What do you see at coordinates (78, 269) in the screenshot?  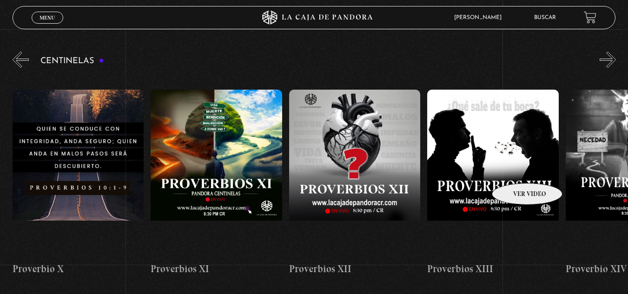 I see `h4: Proverbio X` at bounding box center [78, 269].